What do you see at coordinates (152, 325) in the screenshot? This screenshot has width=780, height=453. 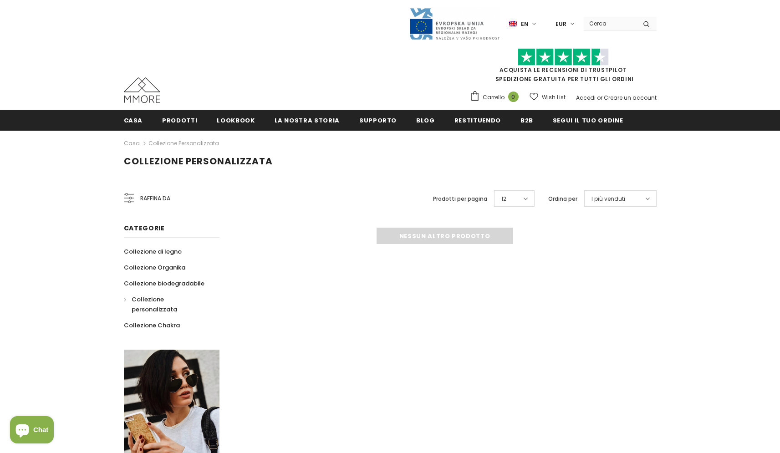 I see `span: Collezione Chakra` at bounding box center [152, 325].